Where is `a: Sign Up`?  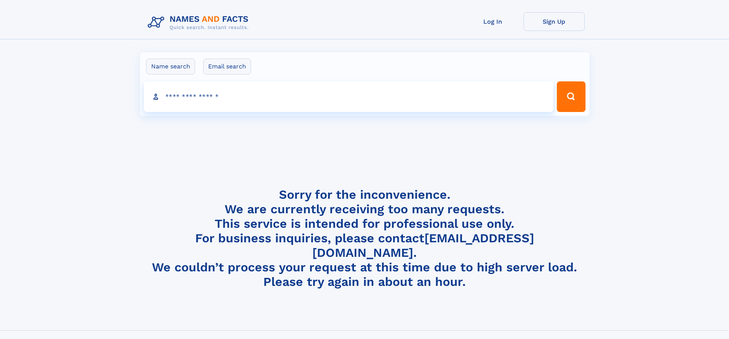 a: Sign Up is located at coordinates (554, 21).